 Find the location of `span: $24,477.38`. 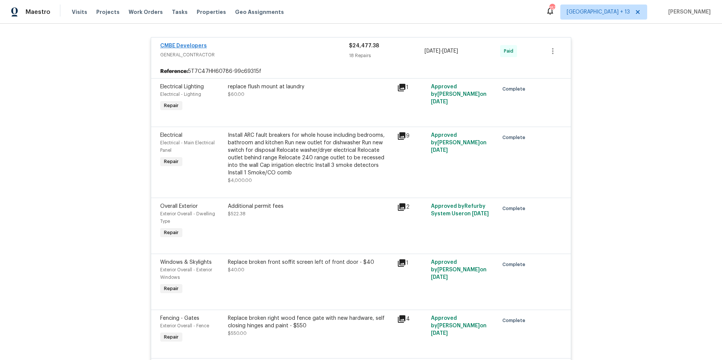

span: $24,477.38 is located at coordinates (364, 46).